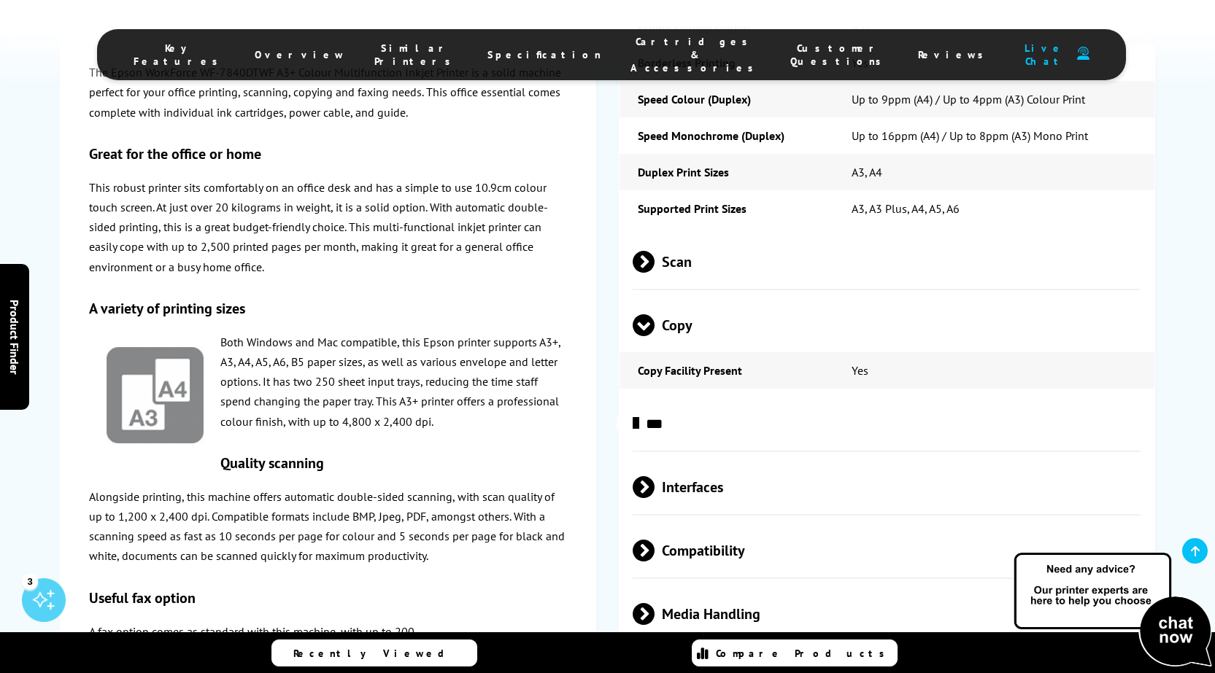  What do you see at coordinates (886, 614) in the screenshot?
I see `span: Media Handling` at bounding box center [886, 614].